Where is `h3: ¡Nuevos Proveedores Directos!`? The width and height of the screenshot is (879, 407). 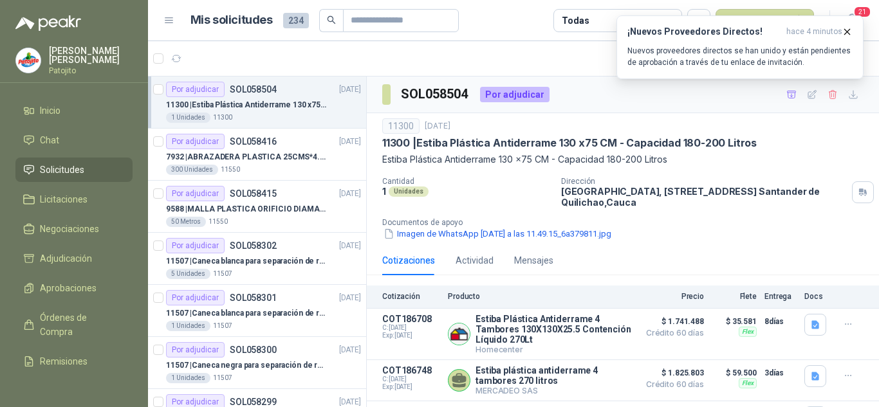 h3: ¡Nuevos Proveedores Directos! is located at coordinates (704, 32).